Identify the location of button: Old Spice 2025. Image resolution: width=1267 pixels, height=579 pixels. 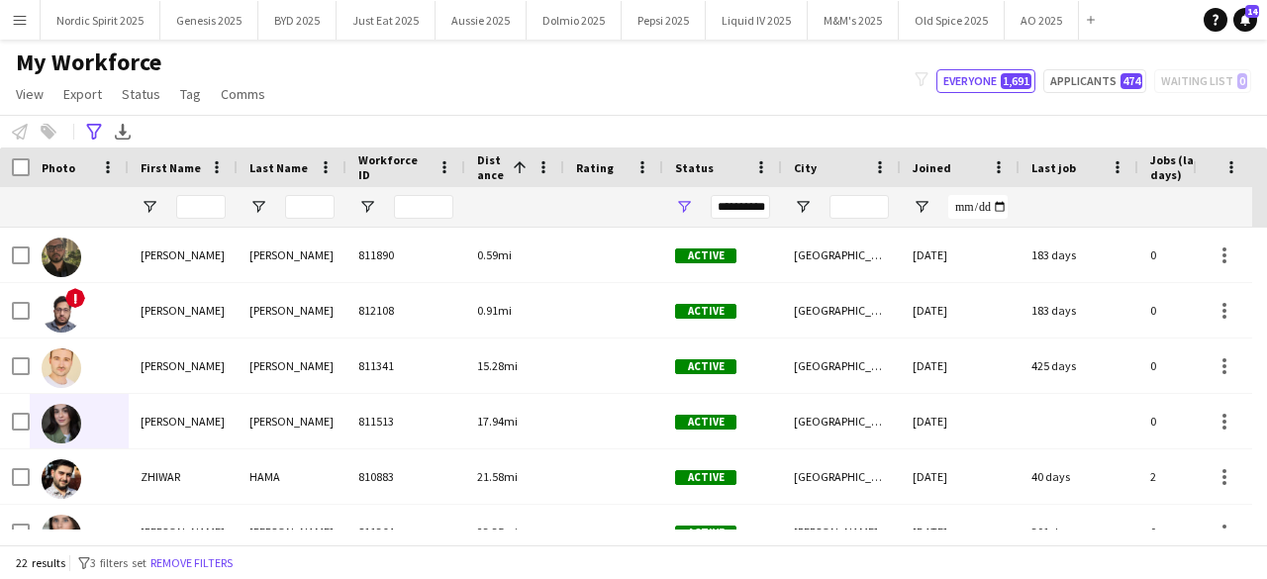
(951, 20).